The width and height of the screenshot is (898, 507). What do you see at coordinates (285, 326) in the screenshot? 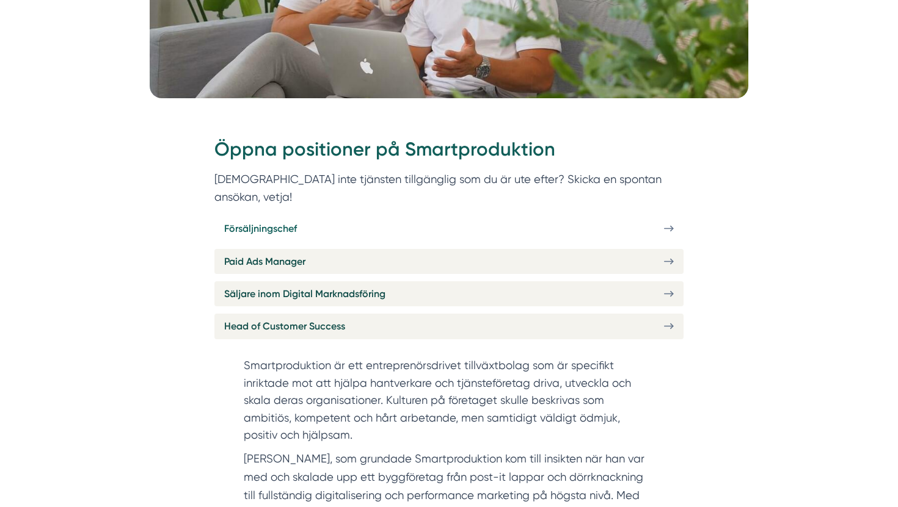
I see `span: Head of Customer Success` at bounding box center [285, 326].